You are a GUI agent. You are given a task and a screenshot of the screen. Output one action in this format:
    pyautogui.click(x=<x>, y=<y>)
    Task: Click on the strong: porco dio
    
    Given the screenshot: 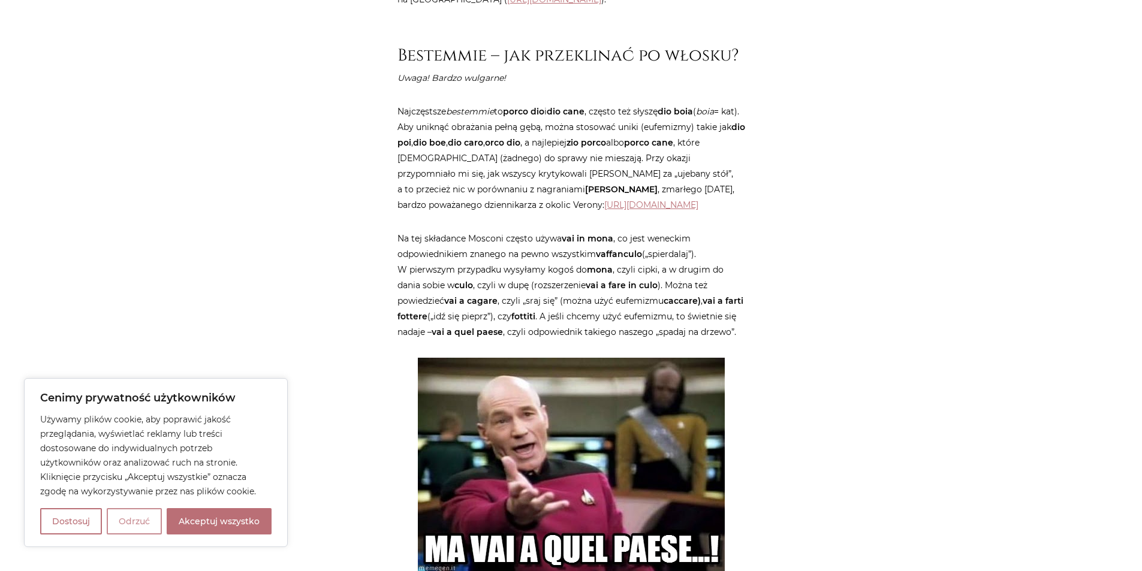 What is the action you would take?
    pyautogui.click(x=523, y=111)
    